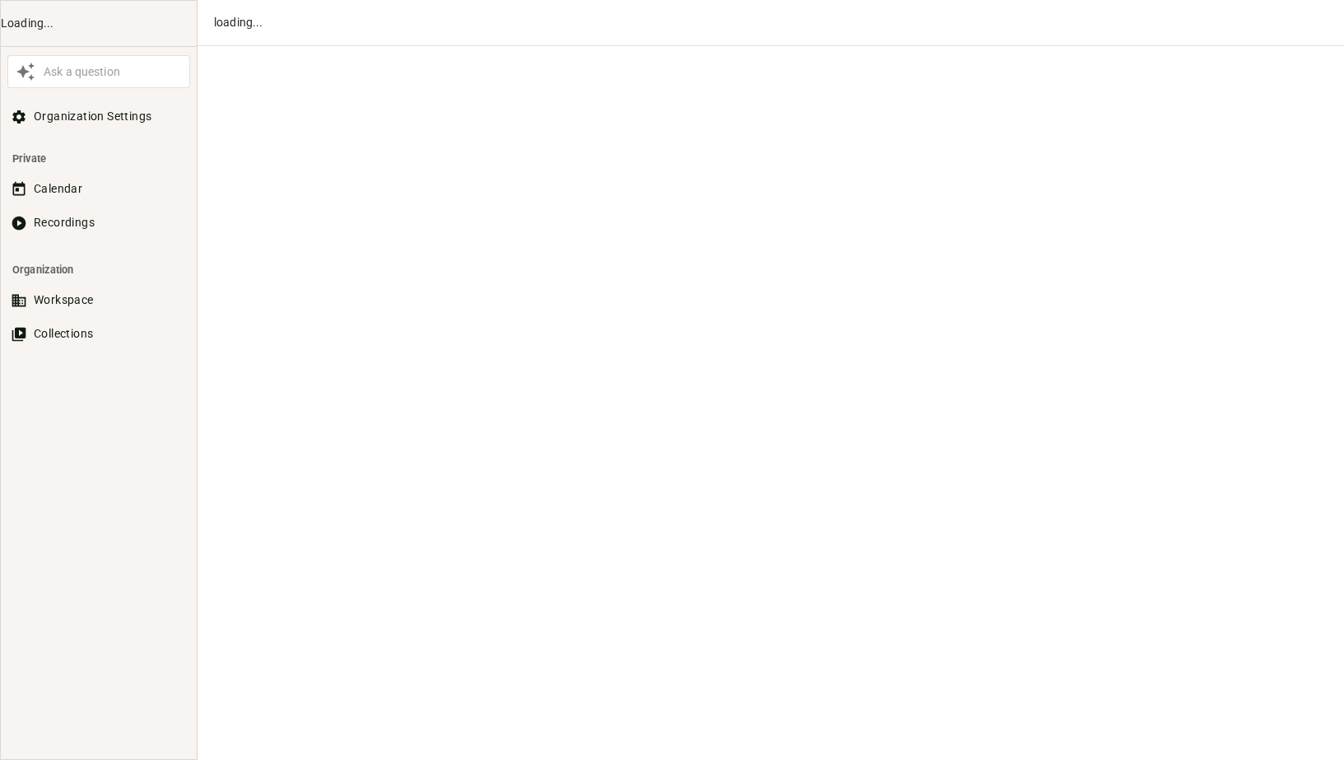  What do you see at coordinates (99, 333) in the screenshot?
I see `button: Collections` at bounding box center [99, 333].